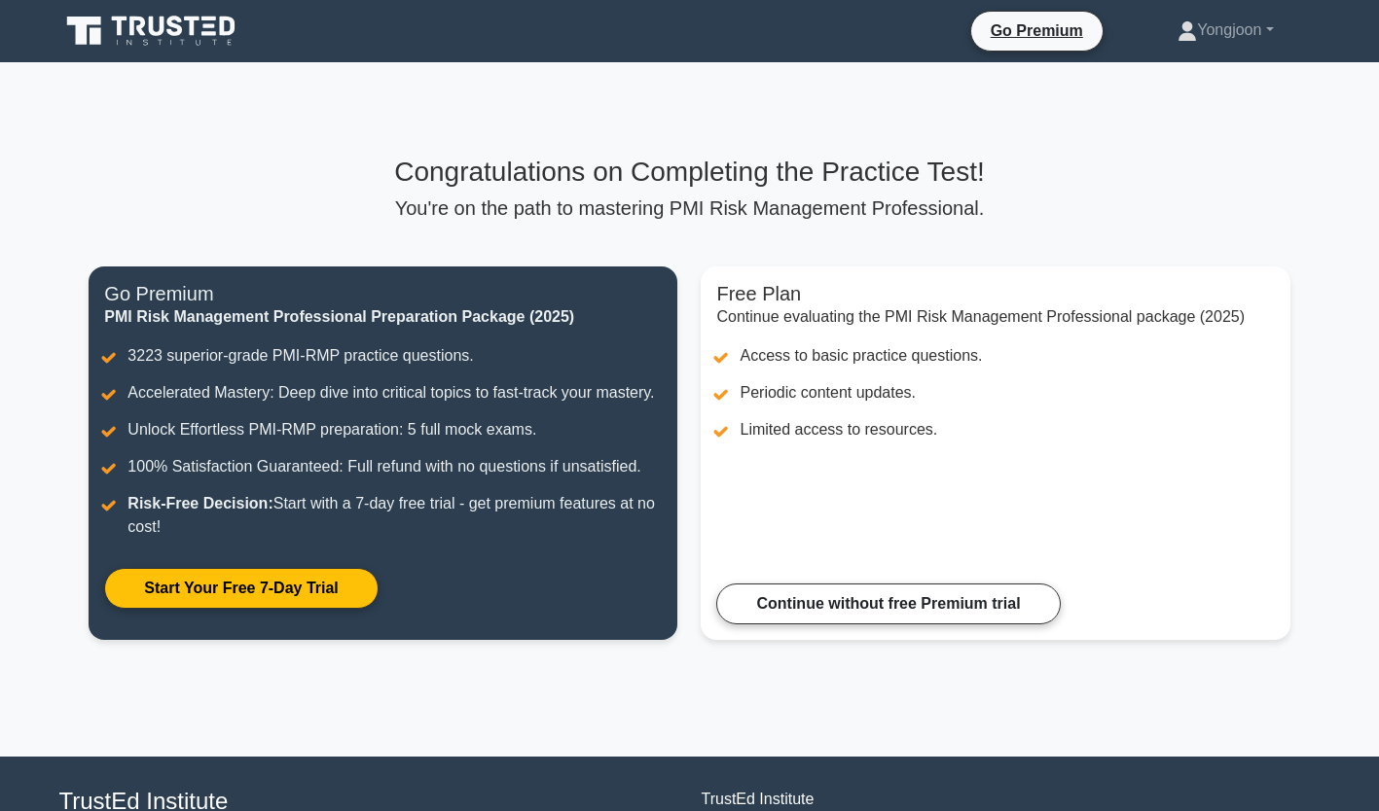 The width and height of the screenshot is (1379, 811). Describe the element at coordinates (689, 172) in the screenshot. I see `h3: Congratulations on Completing the Practice Test!` at that location.